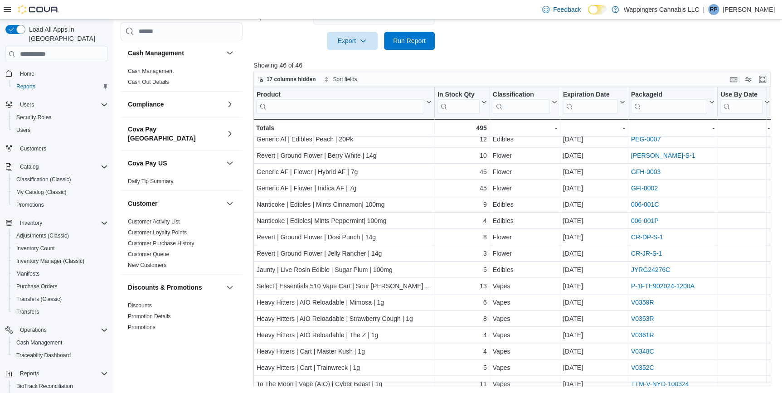  What do you see at coordinates (60, 286) in the screenshot?
I see `button: Purchase Orders` at bounding box center [60, 286].